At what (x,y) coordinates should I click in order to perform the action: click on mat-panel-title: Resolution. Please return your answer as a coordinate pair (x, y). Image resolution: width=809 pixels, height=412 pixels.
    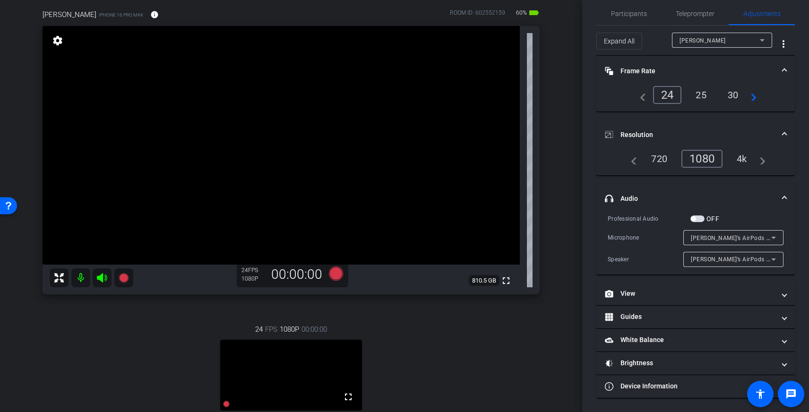
    Looking at the image, I should click on (690, 135).